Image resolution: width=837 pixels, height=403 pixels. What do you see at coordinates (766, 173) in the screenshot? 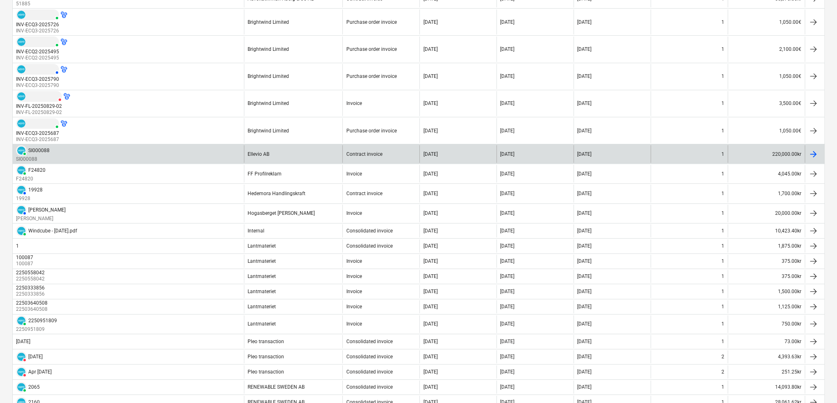
I see `div: 4,045.00kr` at bounding box center [766, 173].